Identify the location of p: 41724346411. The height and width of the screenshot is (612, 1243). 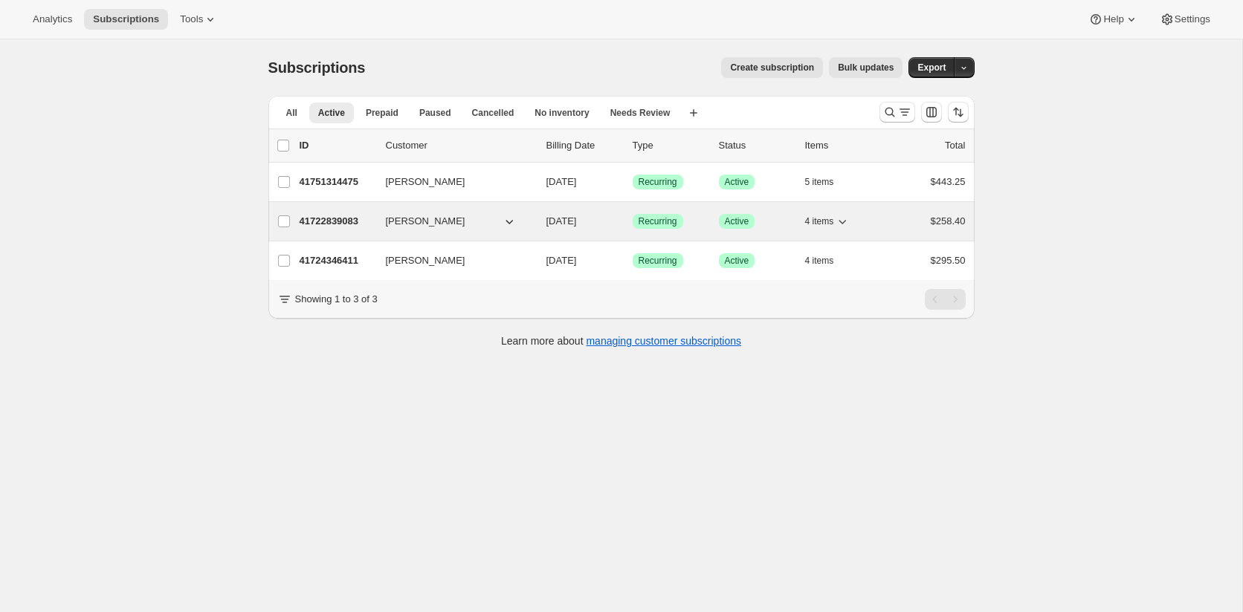
(337, 261).